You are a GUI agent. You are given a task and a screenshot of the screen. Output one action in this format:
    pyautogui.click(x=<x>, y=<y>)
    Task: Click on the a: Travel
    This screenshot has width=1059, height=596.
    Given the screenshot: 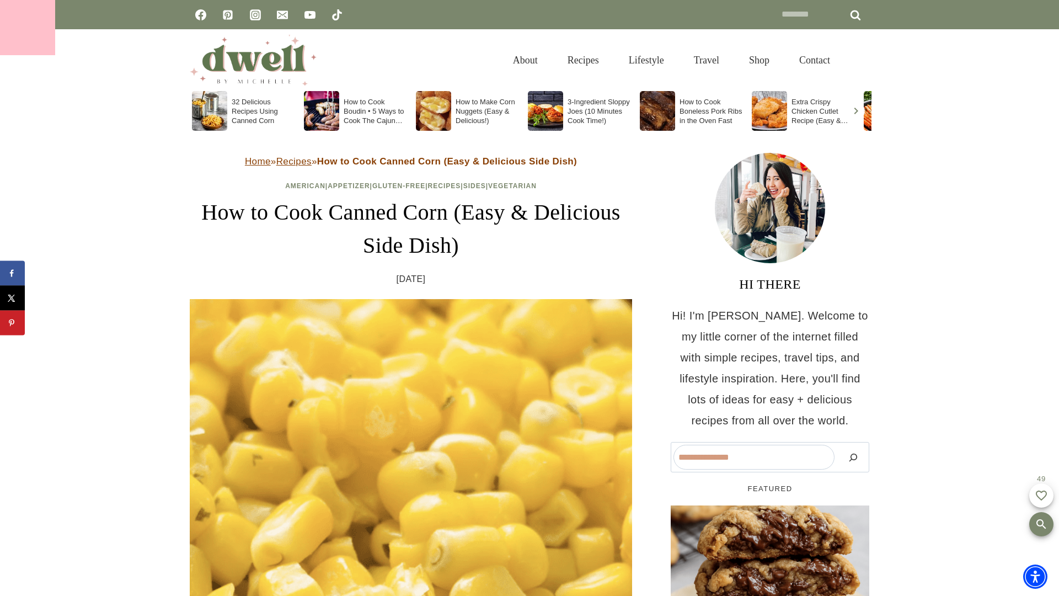 What is the action you would take?
    pyautogui.click(x=707, y=60)
    